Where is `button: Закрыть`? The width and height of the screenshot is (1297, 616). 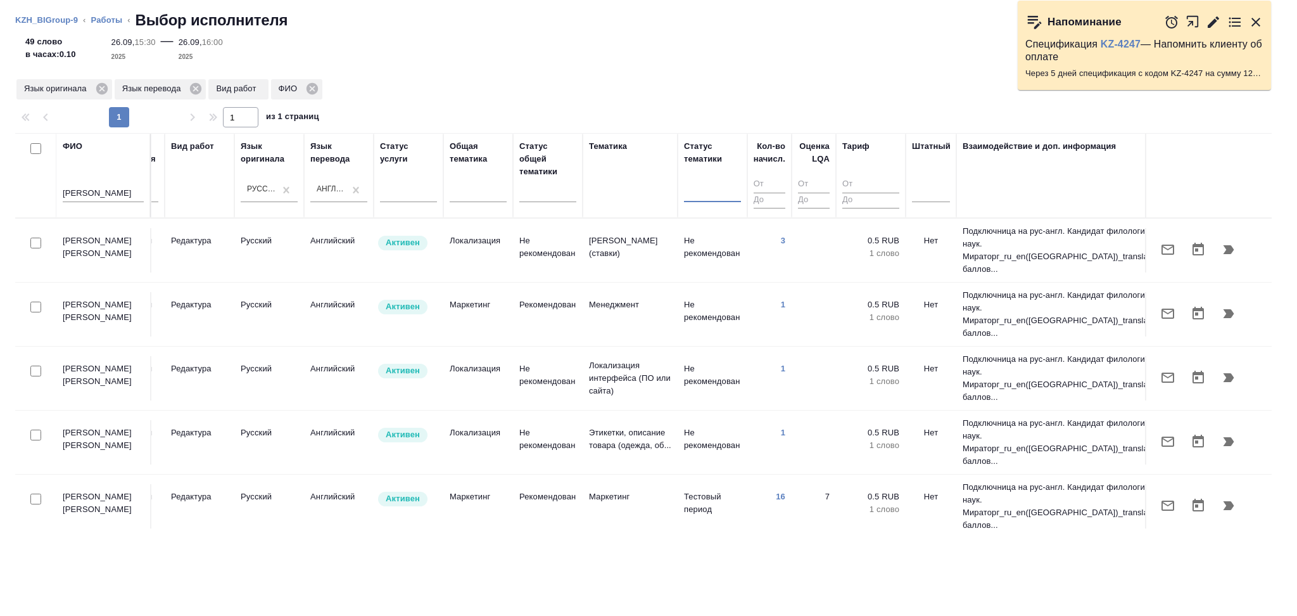 button: Закрыть is located at coordinates (1256, 22).